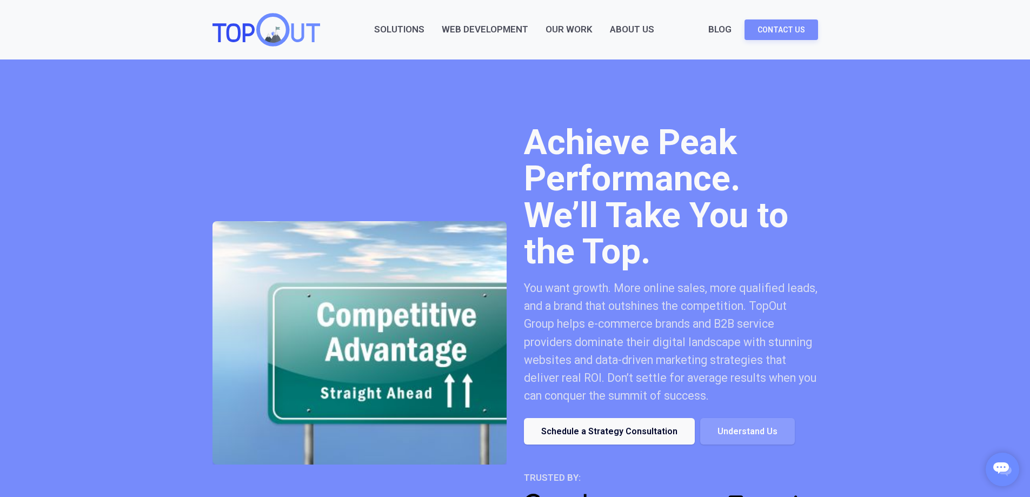  What do you see at coordinates (632, 29) in the screenshot?
I see `div: About Us` at bounding box center [632, 29].